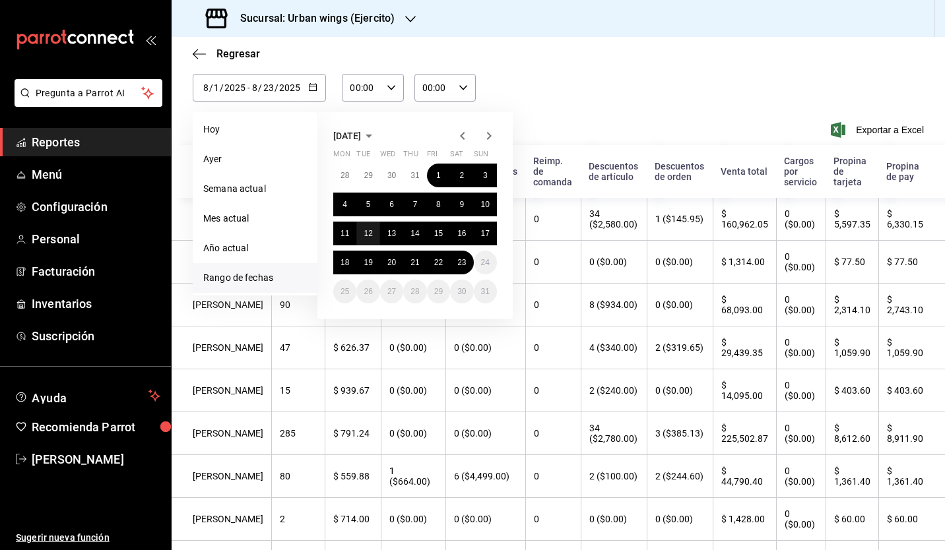 The height and width of the screenshot is (550, 945). Describe the element at coordinates (88, 93) in the screenshot. I see `button: Pregunta a Parrot AI` at that location.